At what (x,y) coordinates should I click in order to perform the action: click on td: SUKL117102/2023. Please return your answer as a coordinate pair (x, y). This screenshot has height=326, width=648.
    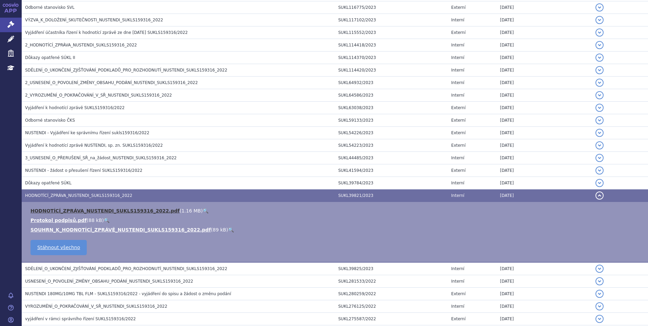
    Looking at the image, I should click on (391, 20).